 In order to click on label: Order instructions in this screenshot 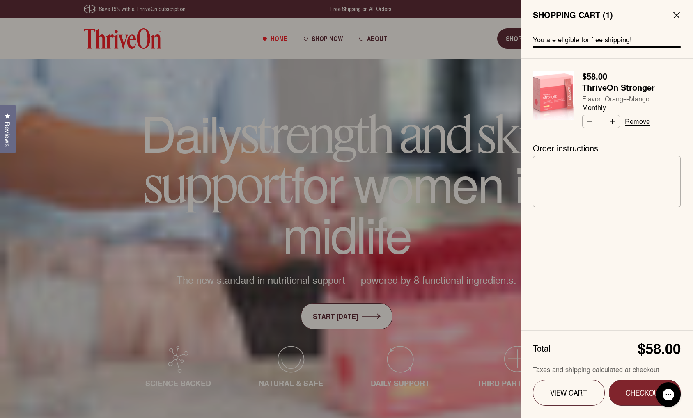, I will do `click(607, 148)`.